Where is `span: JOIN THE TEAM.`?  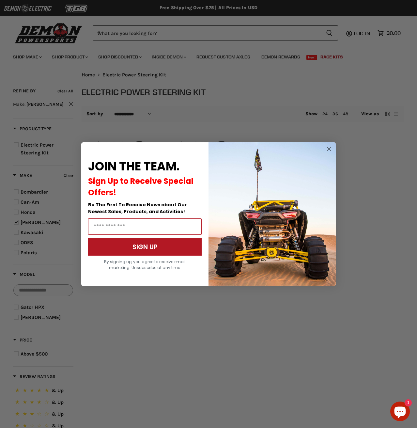
span: JOIN THE TEAM. is located at coordinates (134, 166).